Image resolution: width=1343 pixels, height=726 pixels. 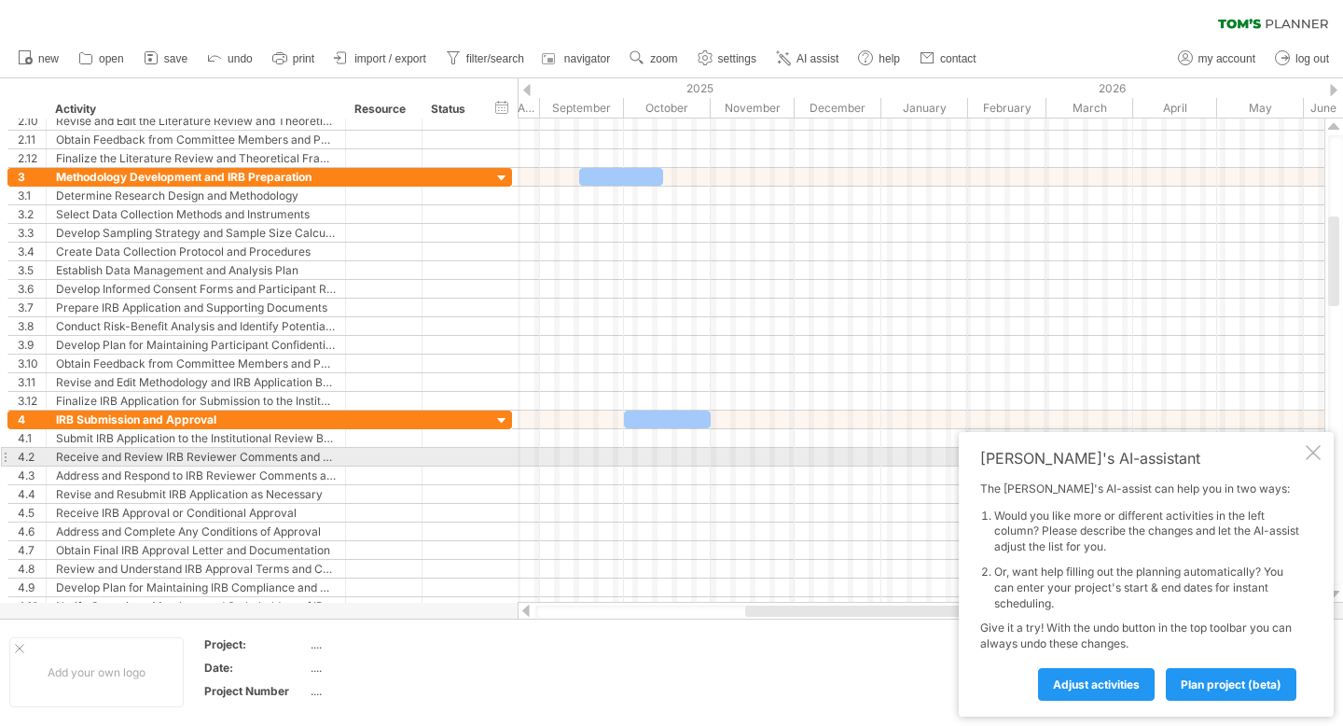 I want to click on a: filter/search, so click(x=485, y=59).